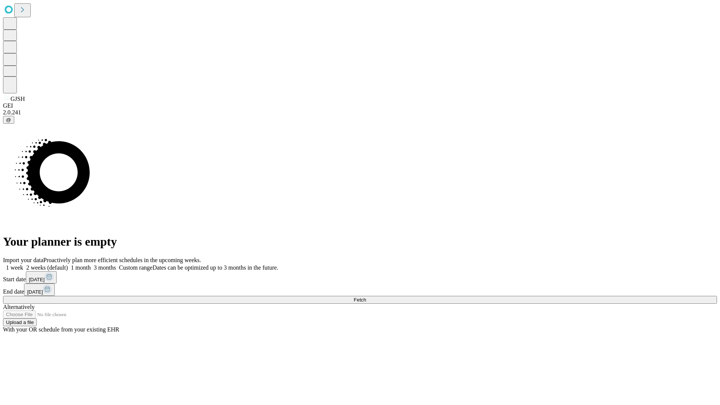  Describe the element at coordinates (360, 300) in the screenshot. I see `span: Fetch` at that location.